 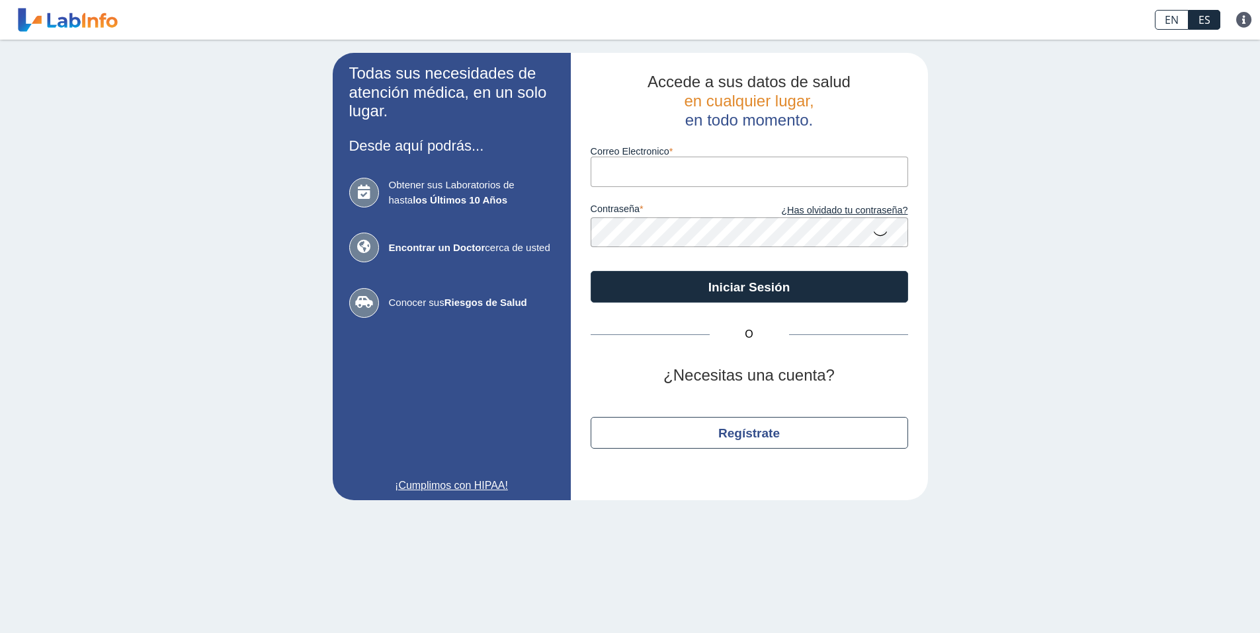 What do you see at coordinates (471, 248) in the screenshot?
I see `span: cerca de usted` at bounding box center [471, 248].